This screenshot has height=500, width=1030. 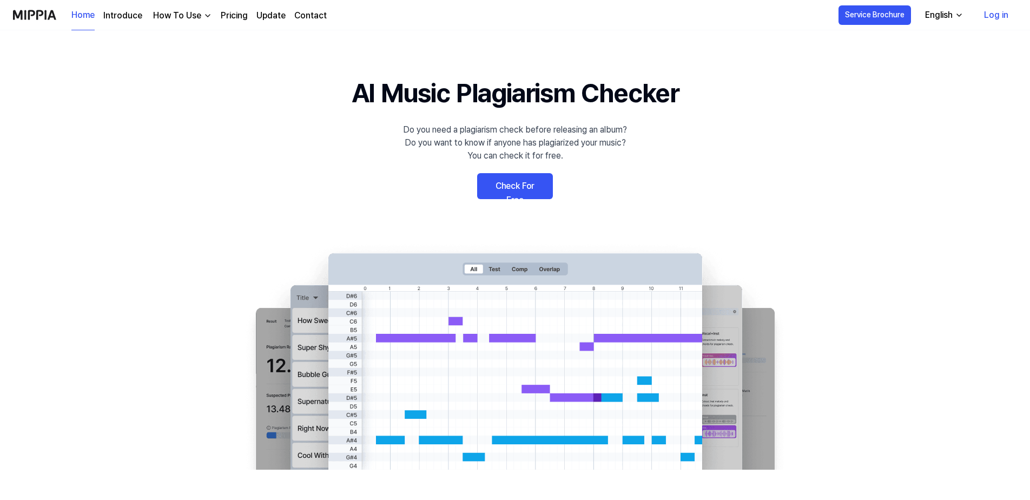 What do you see at coordinates (943, 15) in the screenshot?
I see `button: English` at bounding box center [943, 15].